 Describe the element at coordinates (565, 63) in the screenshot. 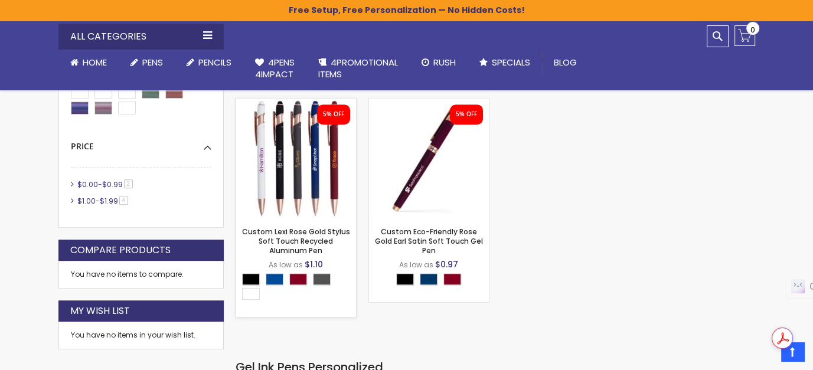

I see `a: Blog` at that location.